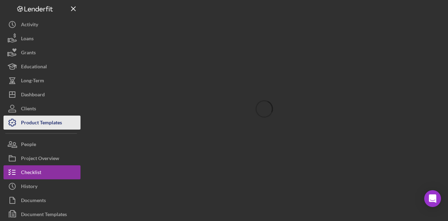  I want to click on button: Educational, so click(42, 66).